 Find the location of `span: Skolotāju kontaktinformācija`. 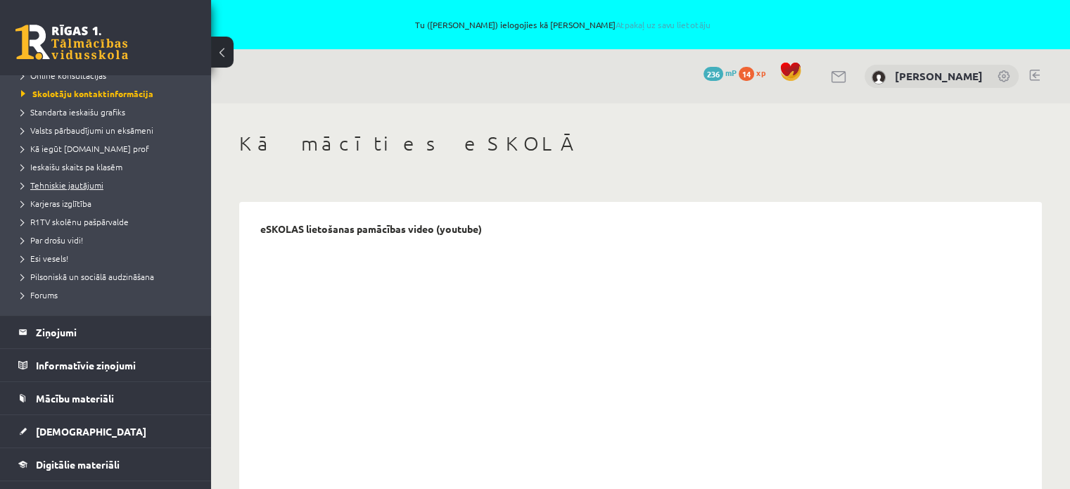

span: Skolotāju kontaktinformācija is located at coordinates (87, 94).